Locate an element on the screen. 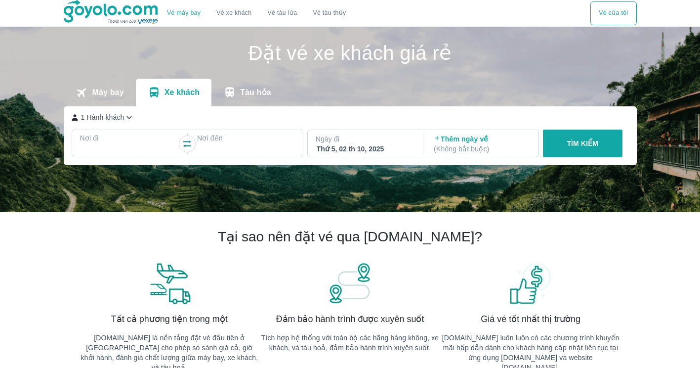 The width and height of the screenshot is (700, 368). button: 1 Hành khách is located at coordinates (103, 117).